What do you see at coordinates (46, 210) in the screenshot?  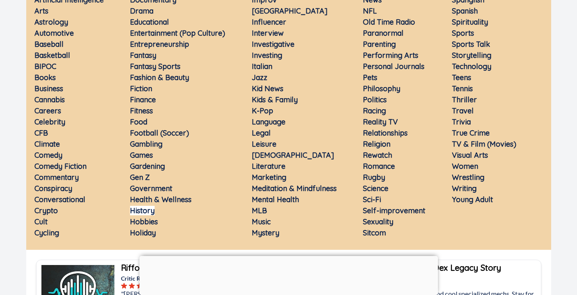 I see `a: Crypto` at bounding box center [46, 210].